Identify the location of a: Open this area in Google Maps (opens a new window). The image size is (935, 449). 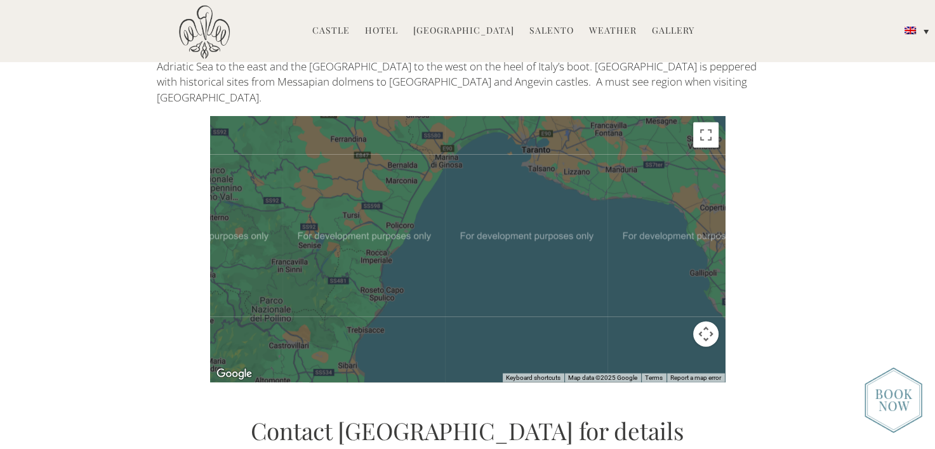
(234, 374).